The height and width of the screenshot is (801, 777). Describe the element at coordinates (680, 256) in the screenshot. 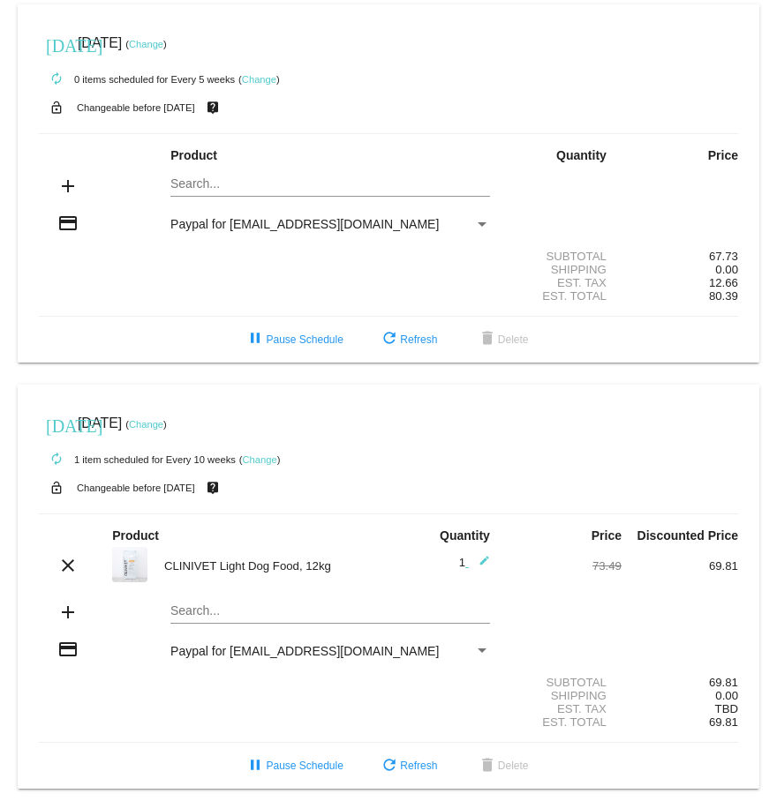

I see `div: 67.73` at that location.